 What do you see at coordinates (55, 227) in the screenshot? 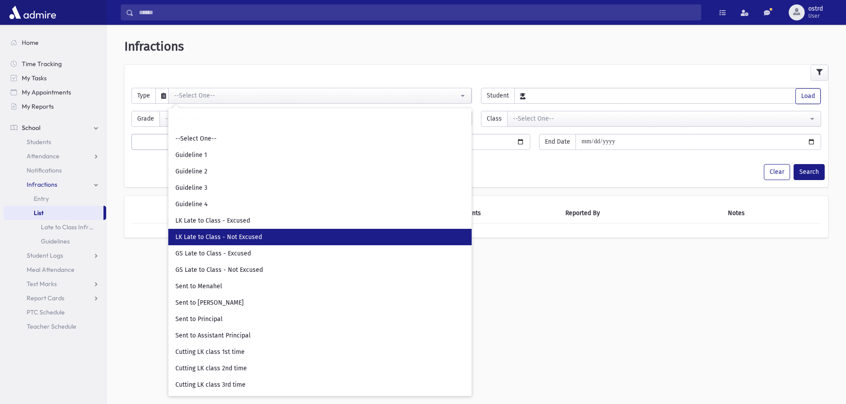
I see `a: Late to Class Infraction` at bounding box center [55, 227].